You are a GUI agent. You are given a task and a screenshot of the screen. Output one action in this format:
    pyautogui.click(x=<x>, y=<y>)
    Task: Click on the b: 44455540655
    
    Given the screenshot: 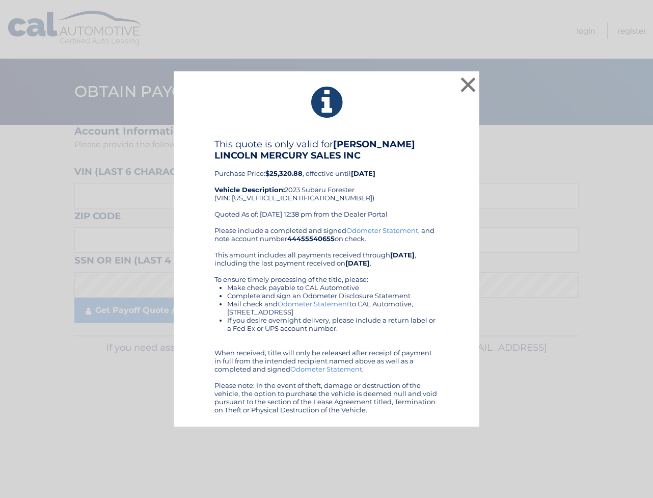 What is the action you would take?
    pyautogui.click(x=311, y=238)
    